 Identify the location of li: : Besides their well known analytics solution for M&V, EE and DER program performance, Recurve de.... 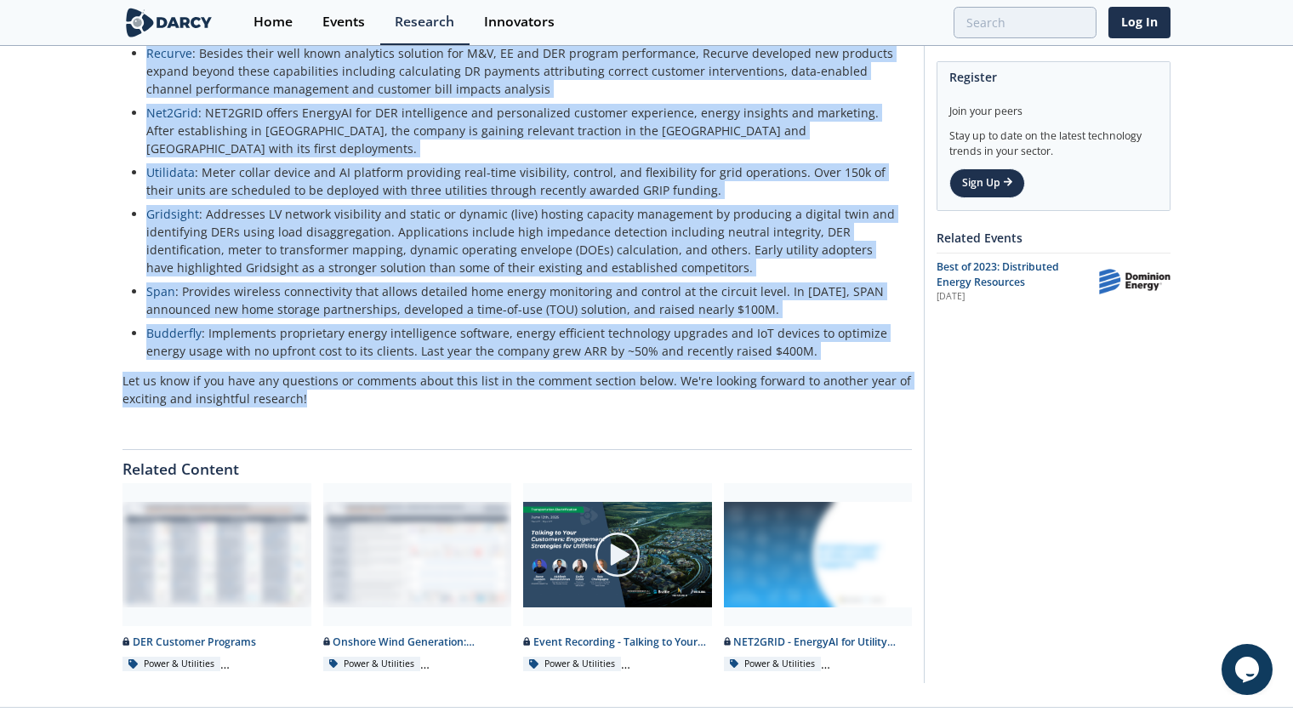
(523, 71).